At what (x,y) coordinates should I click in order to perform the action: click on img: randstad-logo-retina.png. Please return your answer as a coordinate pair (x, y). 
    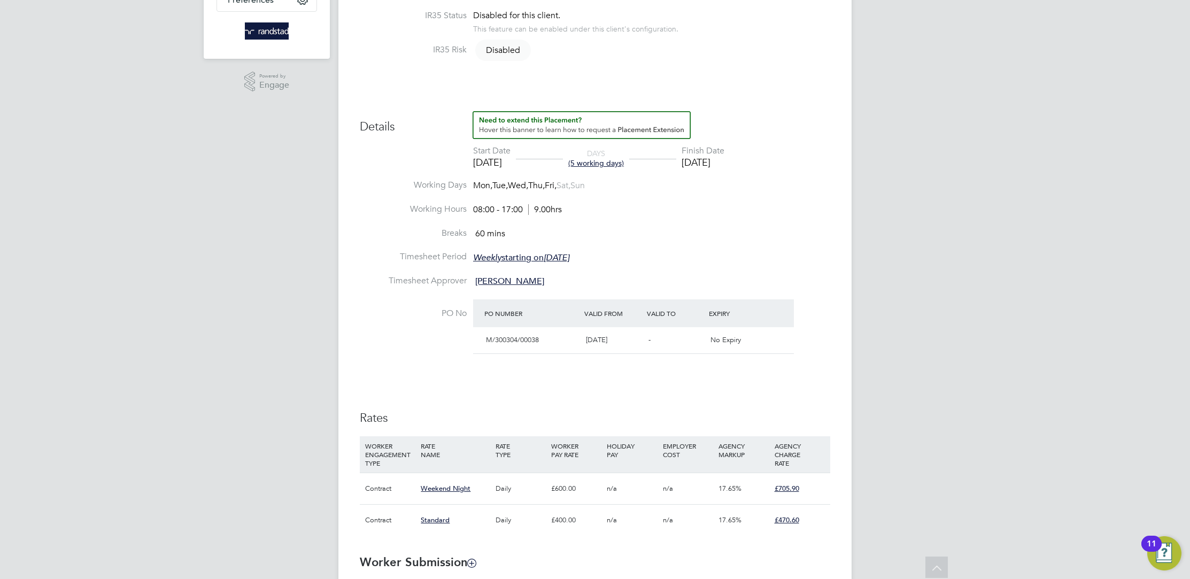
    Looking at the image, I should click on (267, 31).